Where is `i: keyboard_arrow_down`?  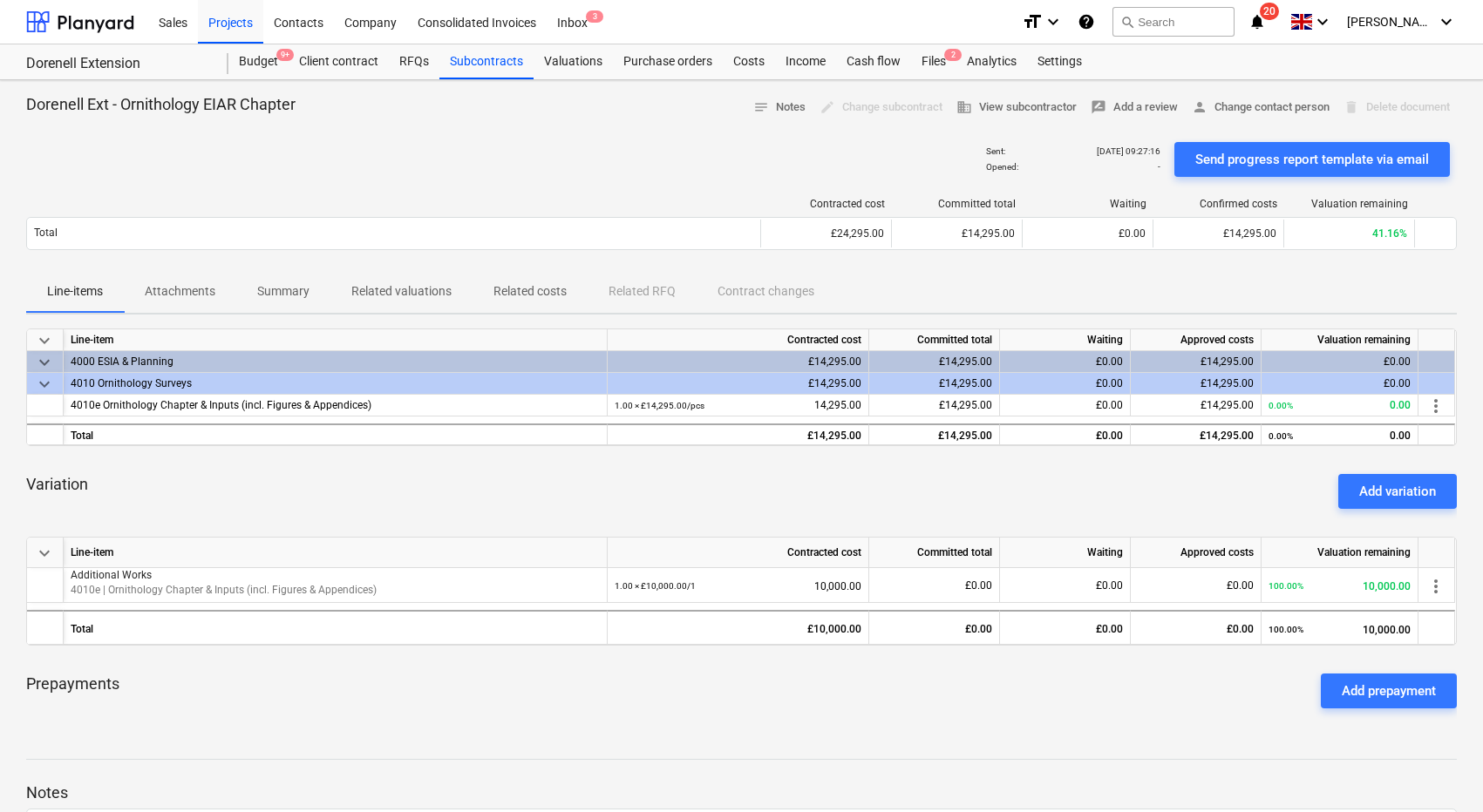
i: keyboard_arrow_down is located at coordinates (1323, 22).